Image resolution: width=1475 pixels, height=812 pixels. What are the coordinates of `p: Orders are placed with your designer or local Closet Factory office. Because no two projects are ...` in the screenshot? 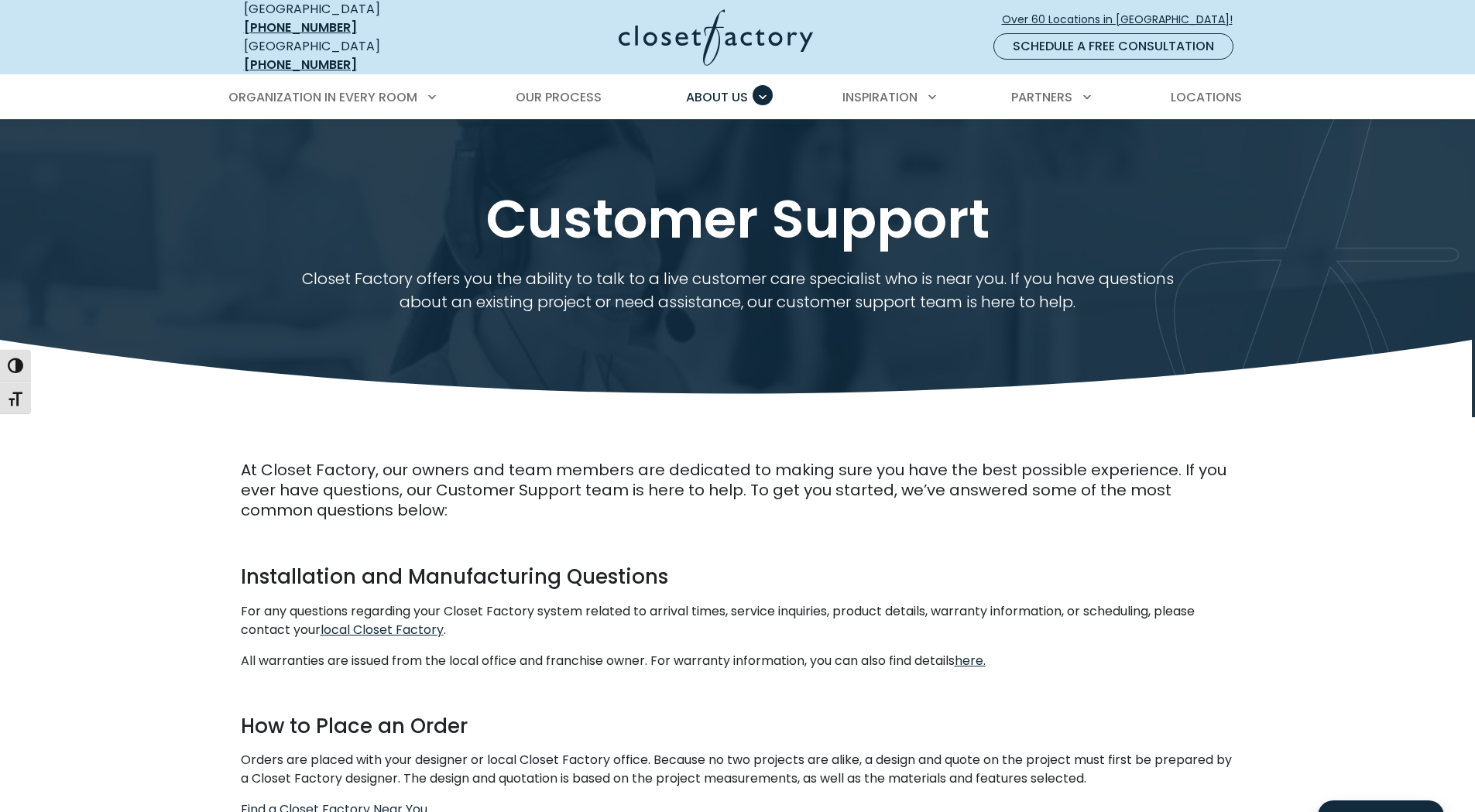 It's located at (738, 769).